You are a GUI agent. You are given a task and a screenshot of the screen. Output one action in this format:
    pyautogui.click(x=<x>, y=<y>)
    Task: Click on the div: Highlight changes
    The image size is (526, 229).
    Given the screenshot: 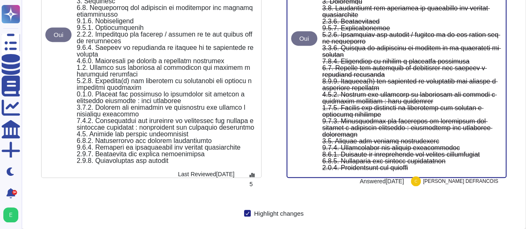 What is the action you would take?
    pyautogui.click(x=278, y=213)
    